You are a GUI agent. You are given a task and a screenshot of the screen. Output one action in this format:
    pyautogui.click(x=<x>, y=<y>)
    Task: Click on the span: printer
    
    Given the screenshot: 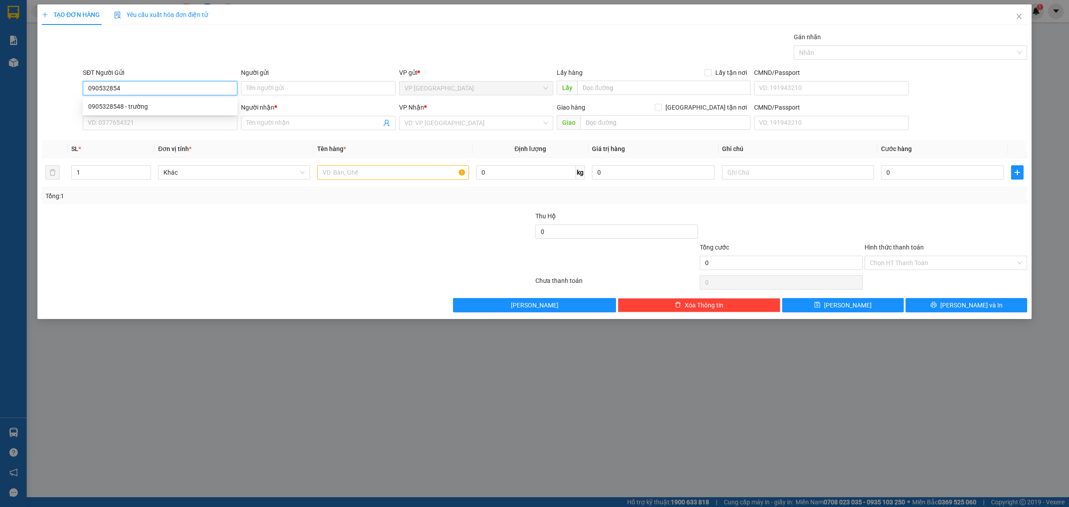 What is the action you would take?
    pyautogui.click(x=934, y=305)
    